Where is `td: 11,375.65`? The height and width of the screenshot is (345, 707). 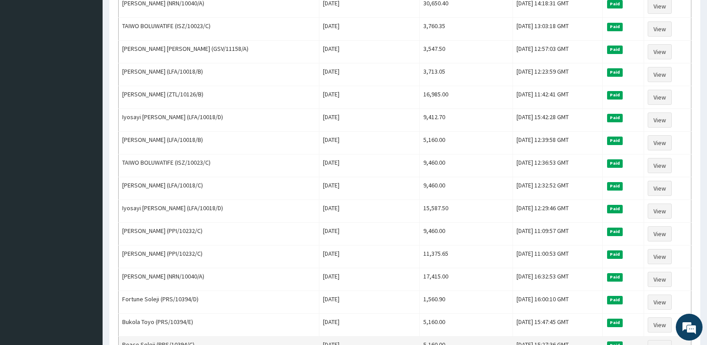
td: 11,375.65 is located at coordinates (466, 256).